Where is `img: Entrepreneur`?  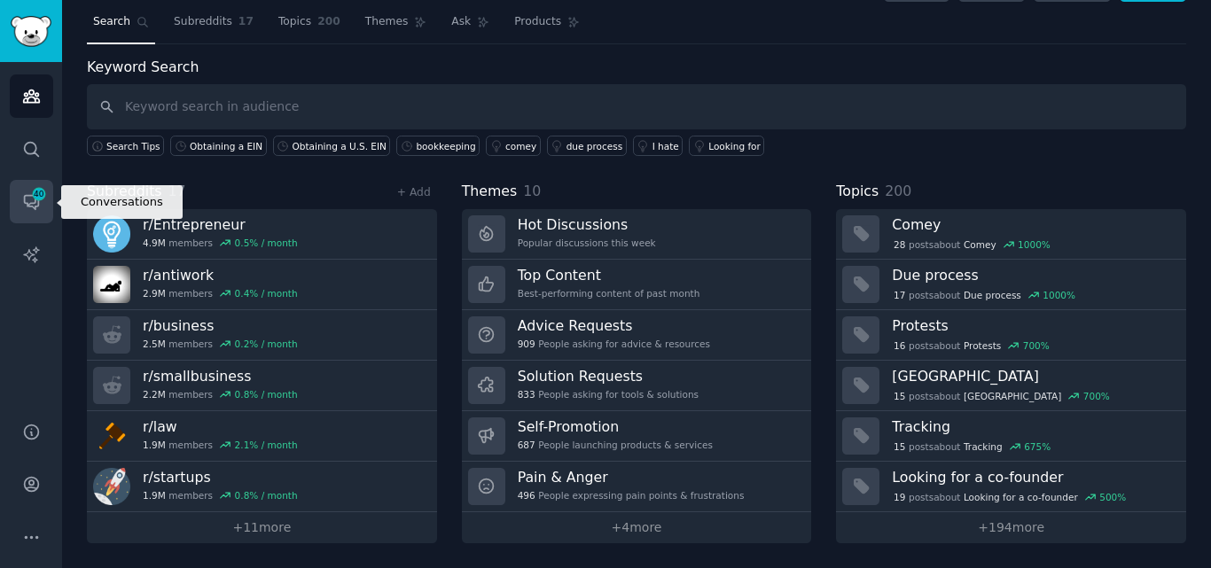 img: Entrepreneur is located at coordinates (112, 234).